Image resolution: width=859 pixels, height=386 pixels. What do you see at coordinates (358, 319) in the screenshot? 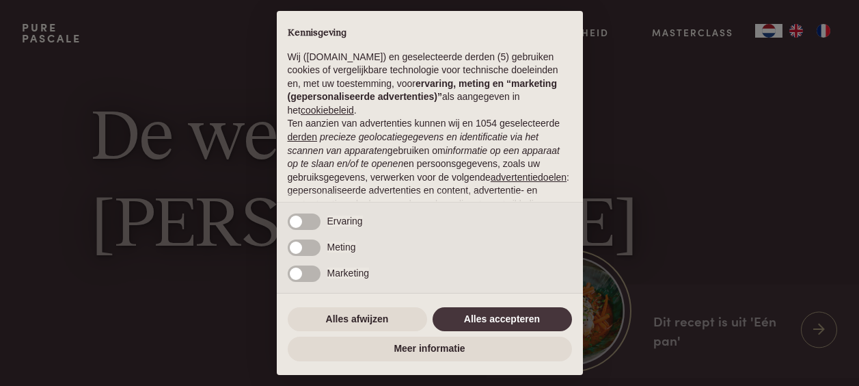
I see `button: Alles afwijzen` at bounding box center [358, 319].